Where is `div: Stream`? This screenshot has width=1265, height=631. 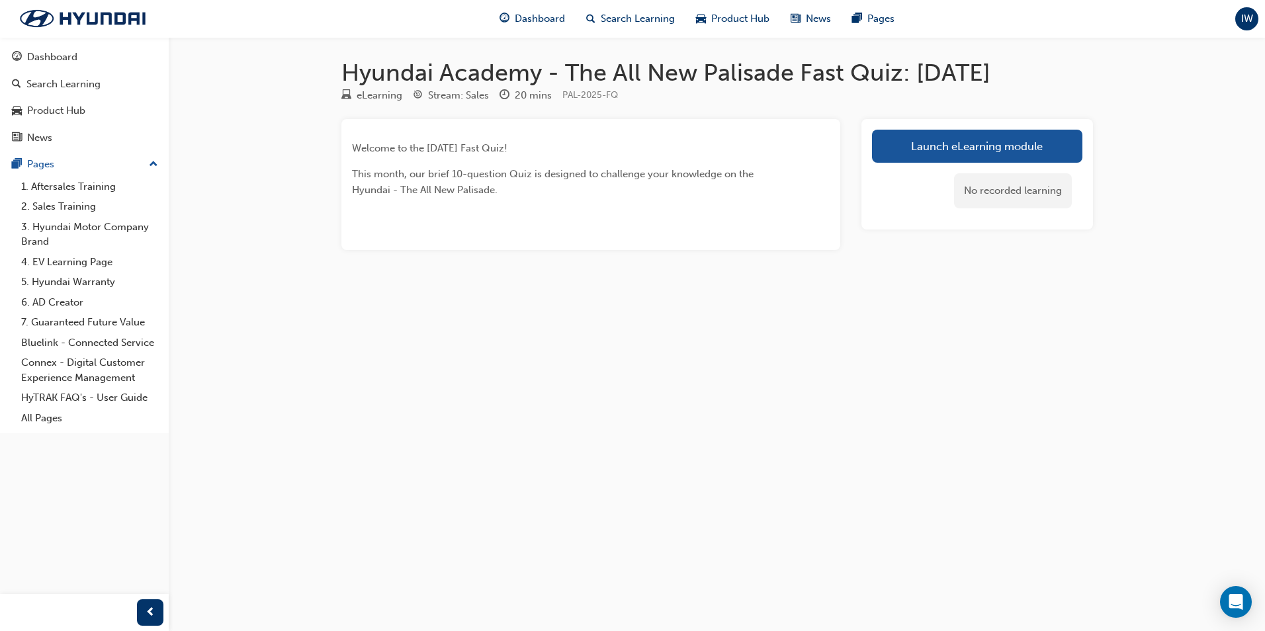
div: Stream is located at coordinates (451, 95).